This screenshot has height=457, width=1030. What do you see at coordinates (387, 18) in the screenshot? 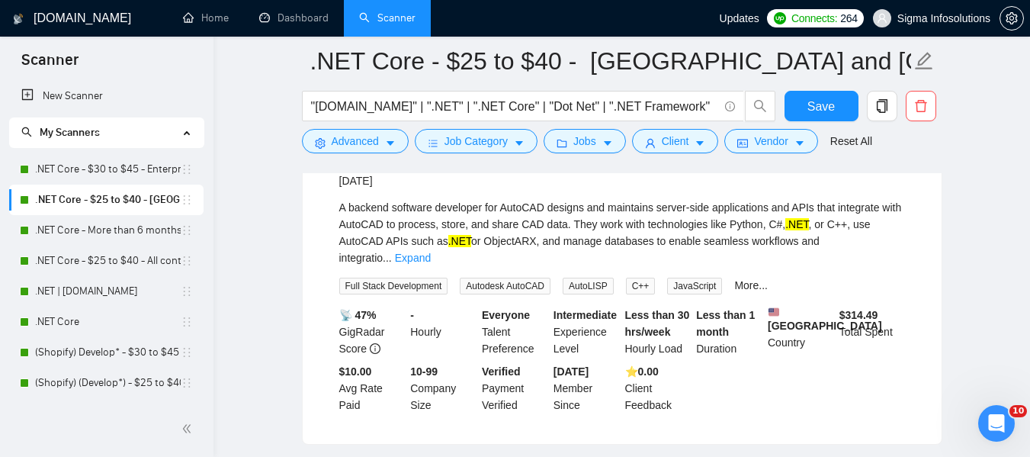
I see `a: searchScanner` at bounding box center [387, 18].